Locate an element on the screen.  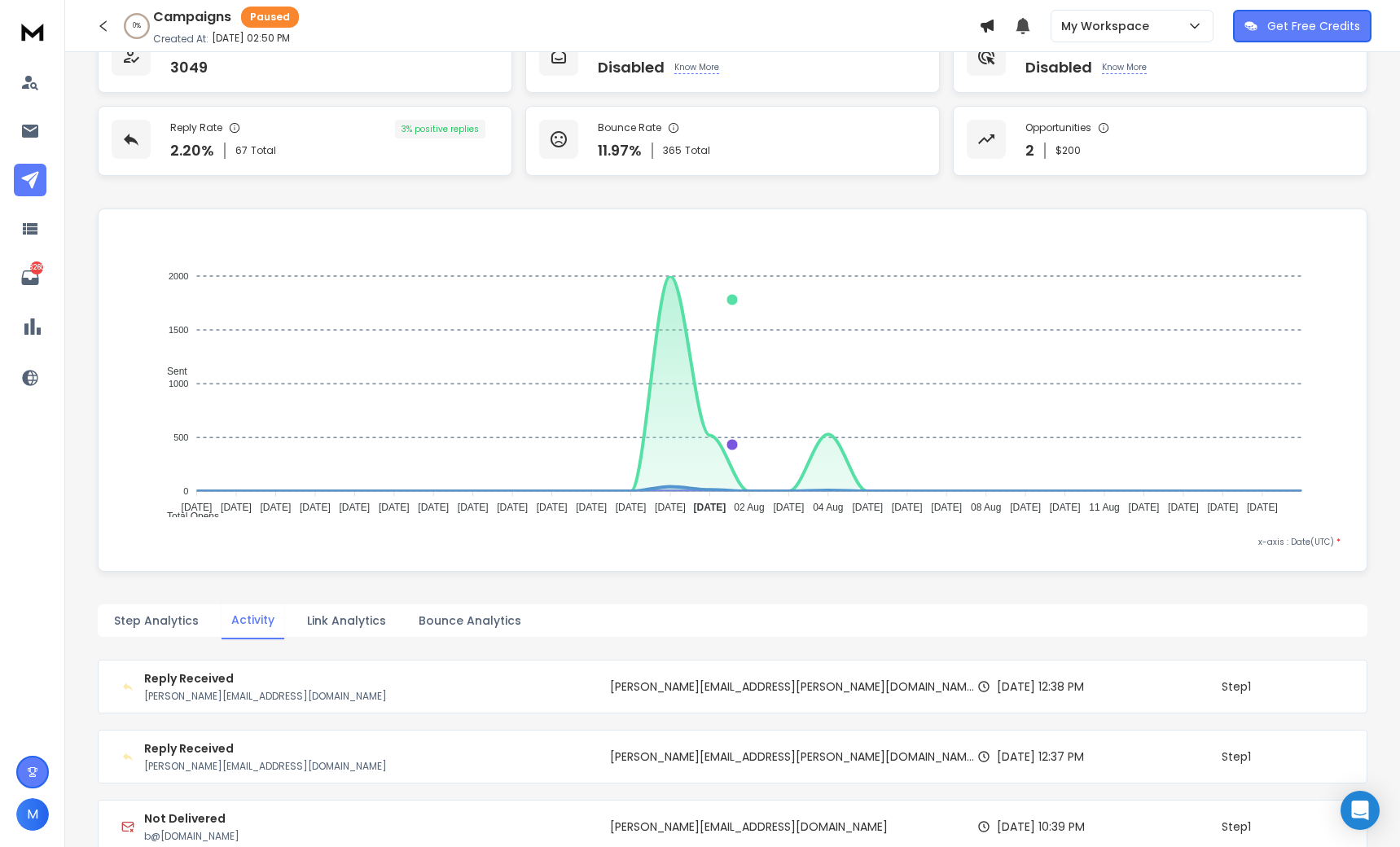
p: $ 200 is located at coordinates (1068, 151).